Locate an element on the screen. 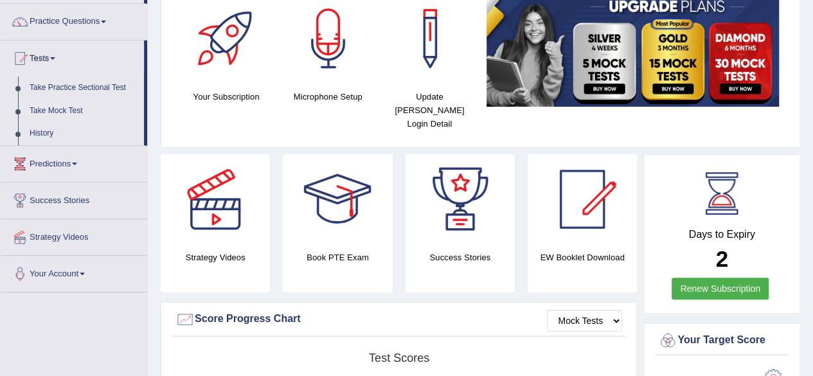 The image size is (813, 376). a: Take Practice Sectional Test is located at coordinates (84, 88).